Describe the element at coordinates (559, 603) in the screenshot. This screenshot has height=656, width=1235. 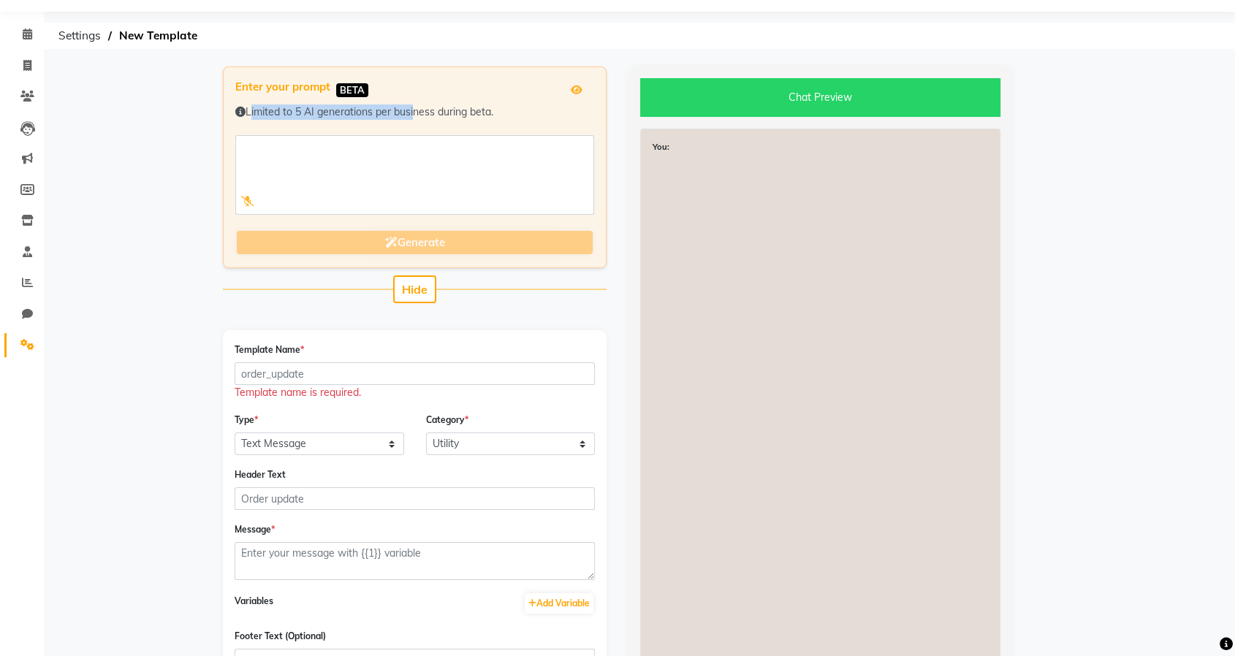
I see `button: Add Variable` at that location.